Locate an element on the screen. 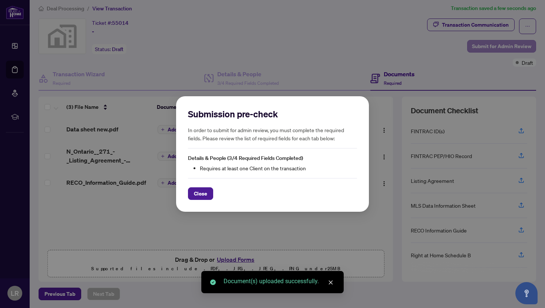  li: Requires at least one Client on the transaction is located at coordinates (278, 168).